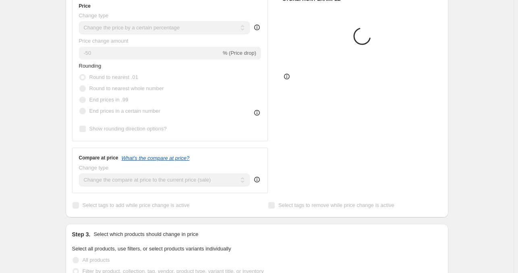 The width and height of the screenshot is (518, 273). I want to click on span: Round to nearest .01, so click(114, 77).